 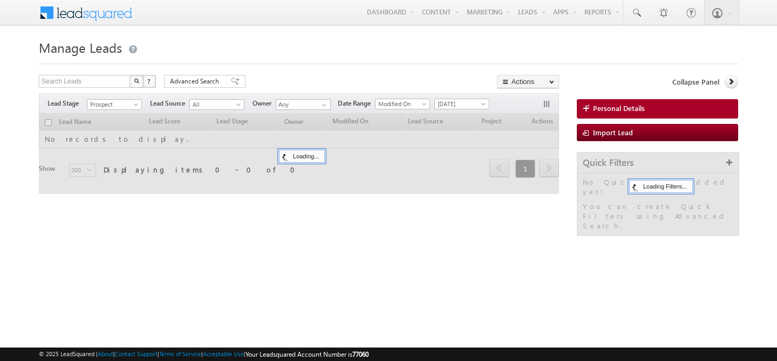 What do you see at coordinates (661, 187) in the screenshot?
I see `div: Loading Filters...` at bounding box center [661, 187].